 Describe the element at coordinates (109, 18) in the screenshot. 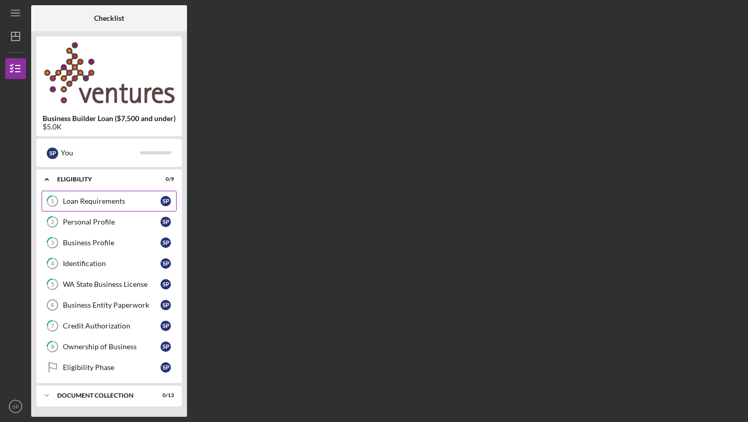

I see `b: Checklist` at that location.